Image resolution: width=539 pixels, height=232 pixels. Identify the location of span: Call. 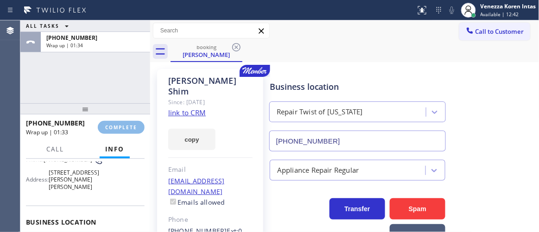
(55, 149).